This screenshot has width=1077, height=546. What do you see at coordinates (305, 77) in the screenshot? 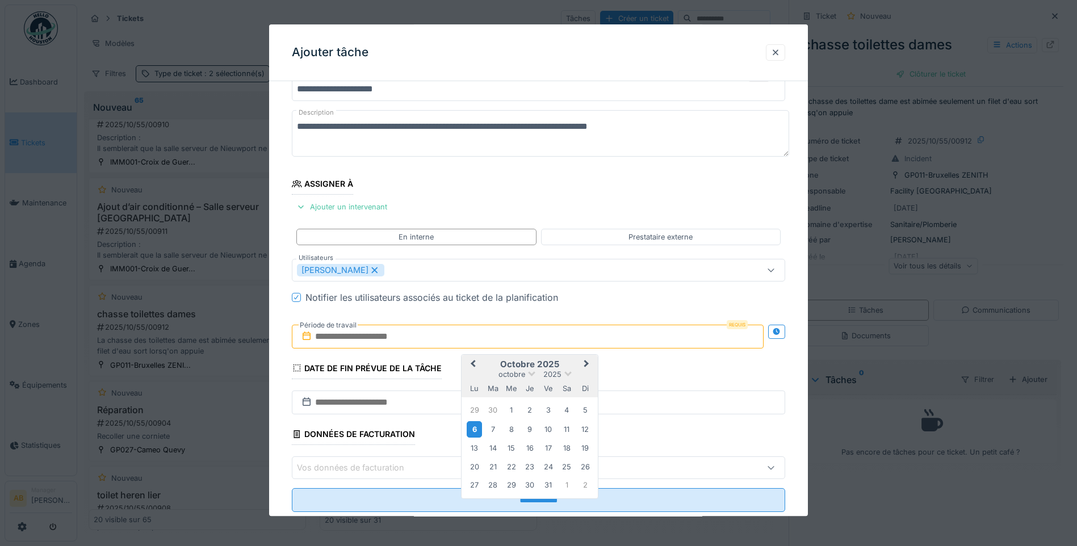
I see `label: Nom` at bounding box center [305, 77].